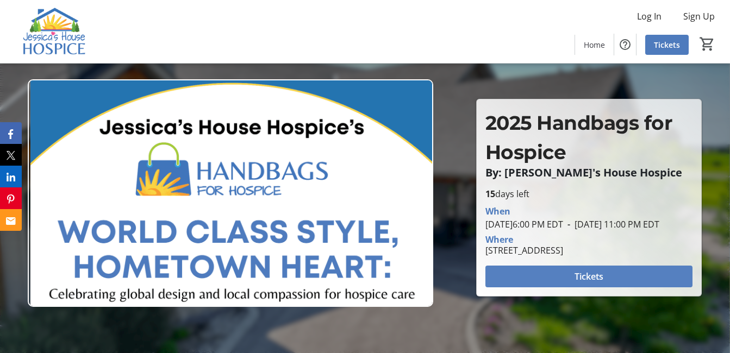  What do you see at coordinates (667, 45) in the screenshot?
I see `a: Tickets` at bounding box center [667, 45].